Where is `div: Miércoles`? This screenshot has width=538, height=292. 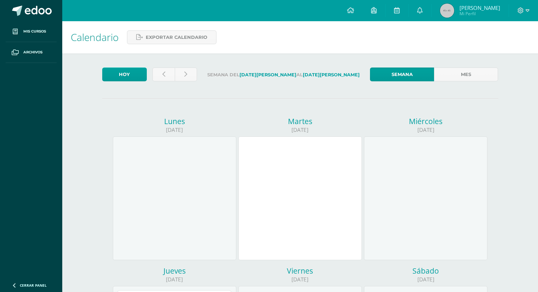 div: Miércoles is located at coordinates (425, 121).